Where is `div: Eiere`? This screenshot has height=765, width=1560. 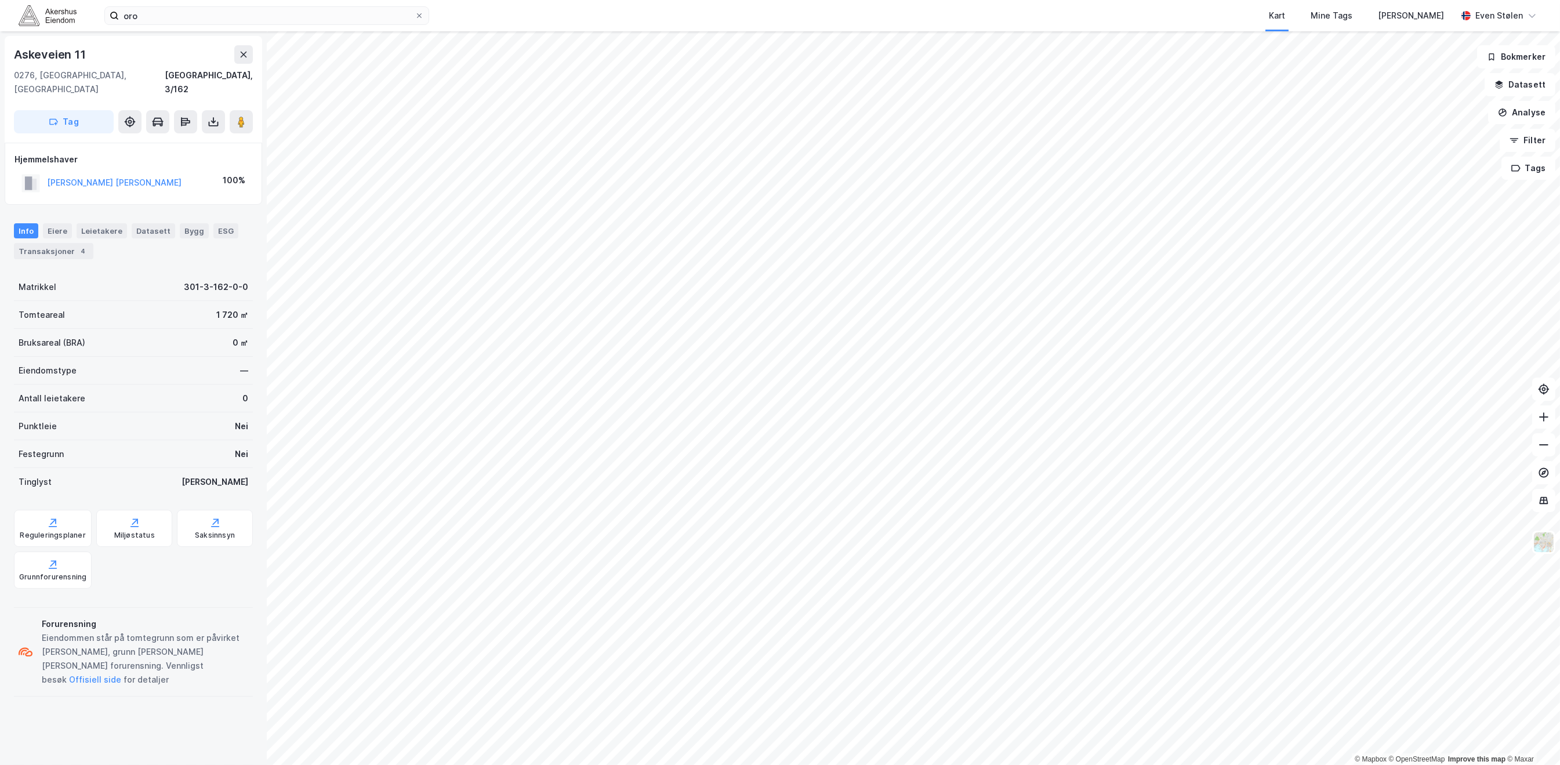 div: Eiere is located at coordinates (57, 231).